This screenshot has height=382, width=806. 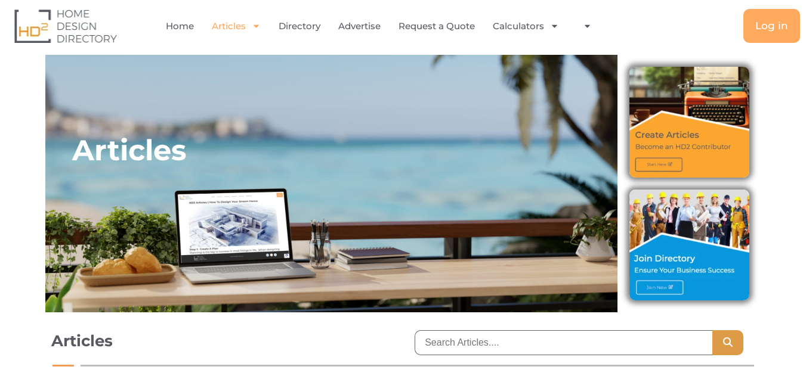 I want to click on img: Create Articles, so click(x=689, y=122).